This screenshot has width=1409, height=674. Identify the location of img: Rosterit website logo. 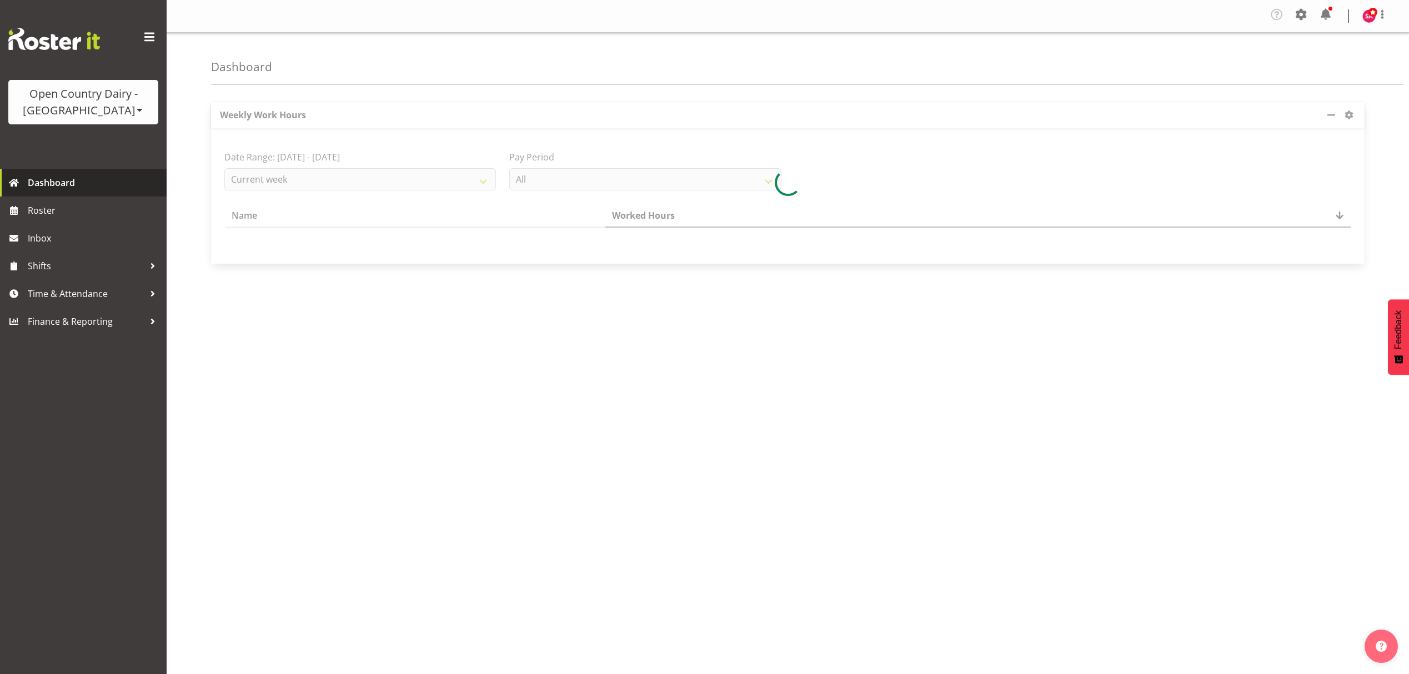
(54, 39).